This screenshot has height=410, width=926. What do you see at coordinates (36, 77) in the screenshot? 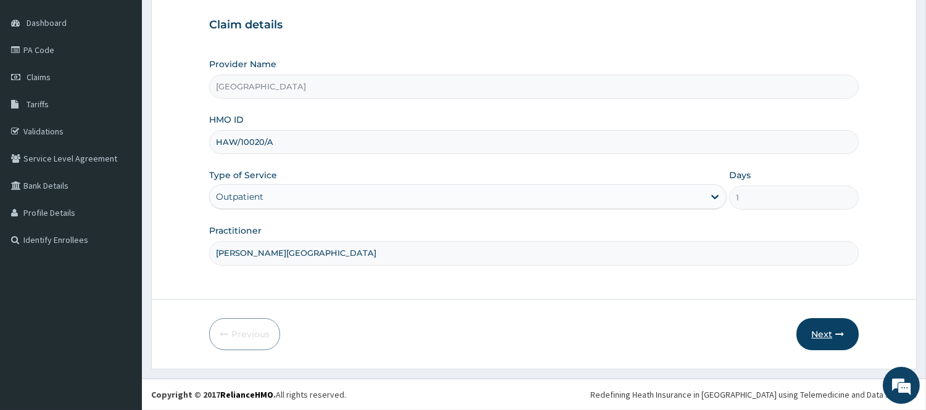
I see `img: d_794563401_company_1708531726252_794563401` at bounding box center [36, 77].